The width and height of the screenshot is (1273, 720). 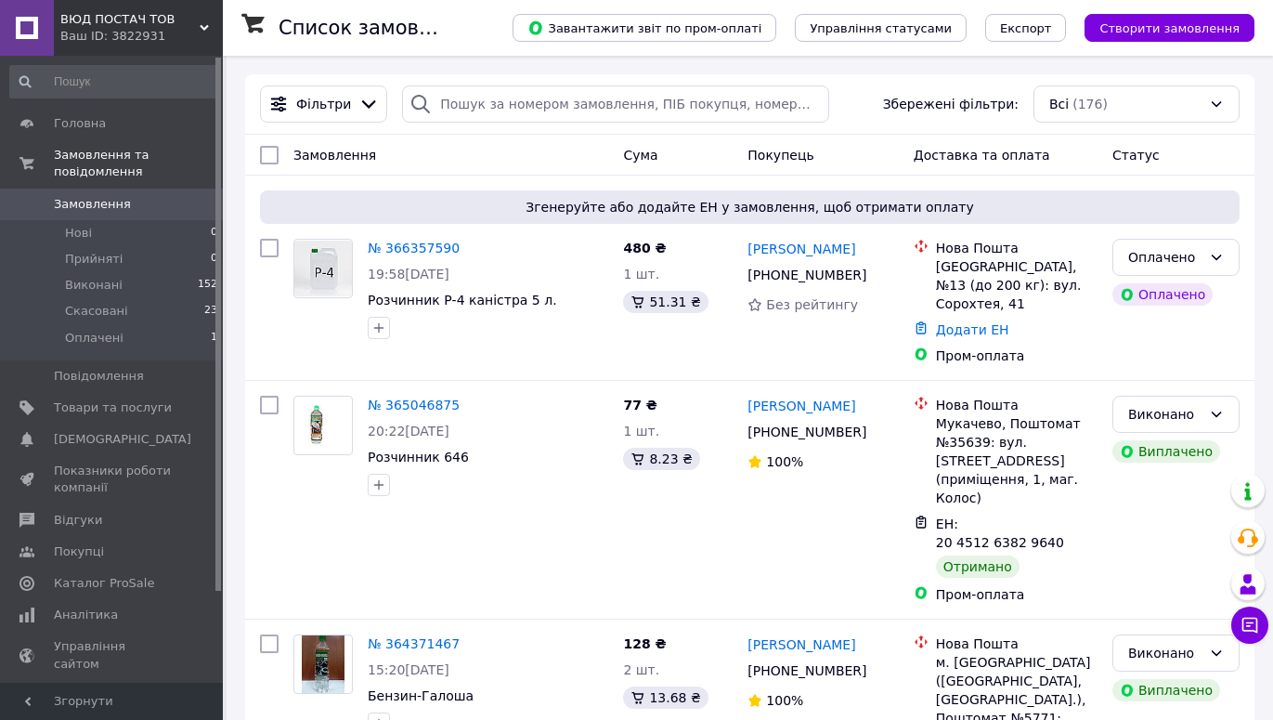 I want to click on span: Без рейтингу, so click(x=812, y=305).